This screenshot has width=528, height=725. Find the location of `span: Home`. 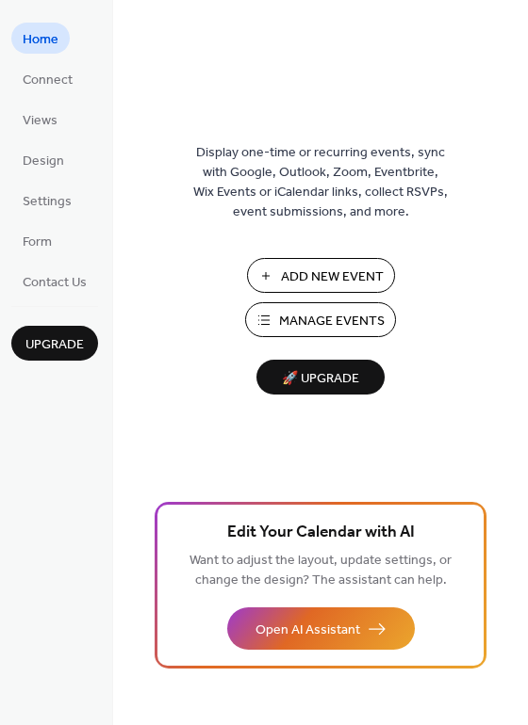

span: Home is located at coordinates (41, 40).